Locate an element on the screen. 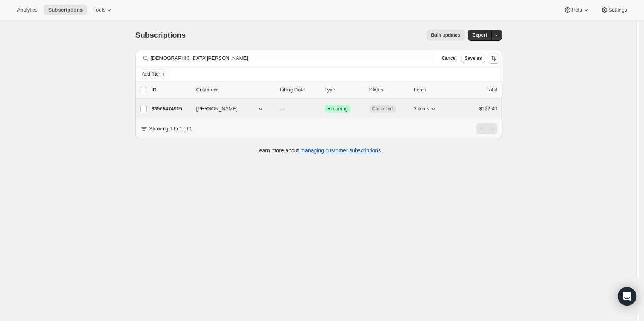 The height and width of the screenshot is (321, 644). button: Save as is located at coordinates (473, 58).